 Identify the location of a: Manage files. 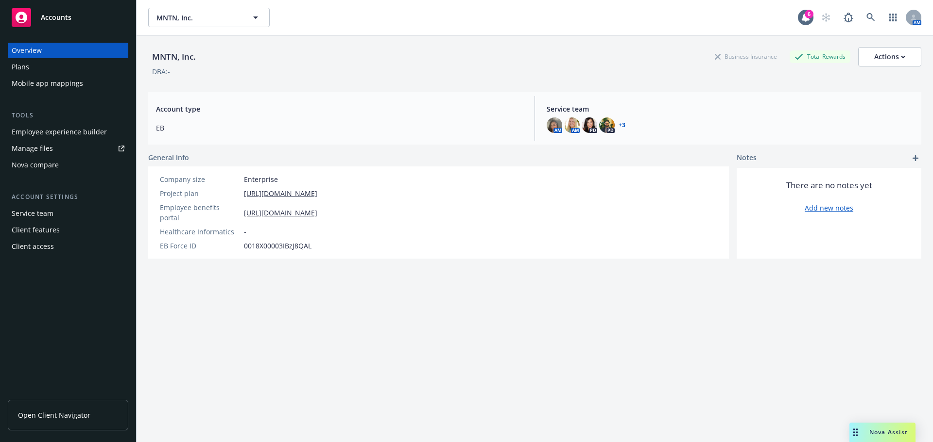
(68, 149).